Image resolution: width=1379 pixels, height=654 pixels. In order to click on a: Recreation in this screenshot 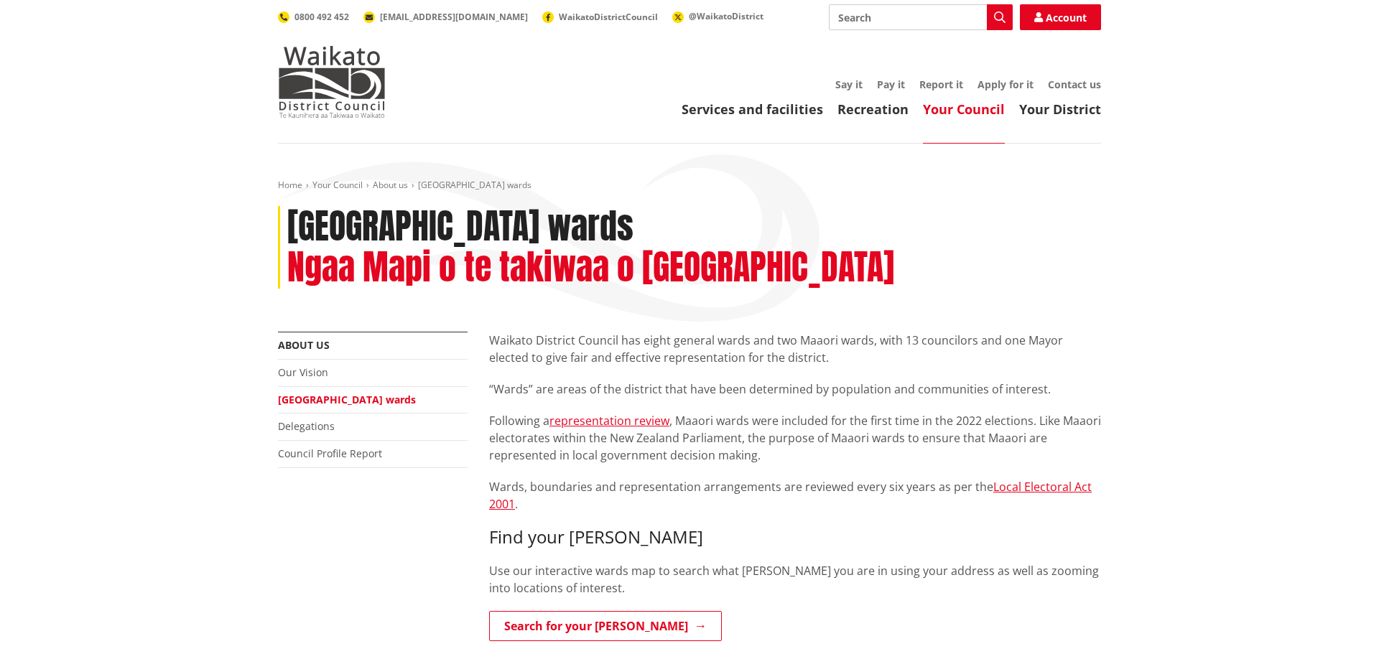, I will do `click(873, 109)`.